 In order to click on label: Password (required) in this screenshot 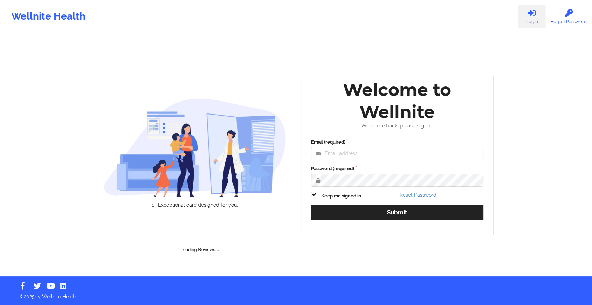, I will do `click(397, 169)`.